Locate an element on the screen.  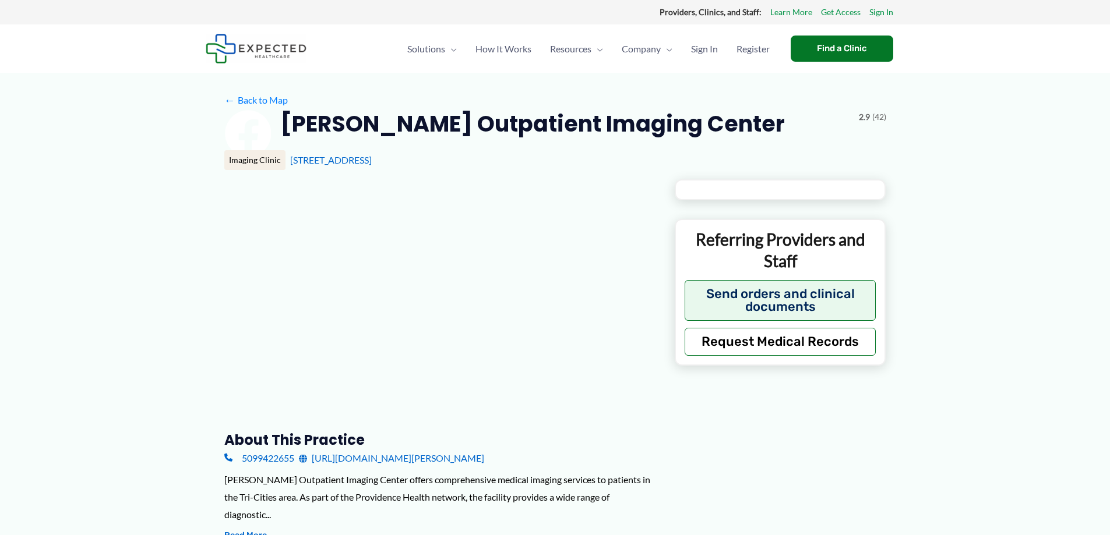
a: How It Works is located at coordinates (503, 49).